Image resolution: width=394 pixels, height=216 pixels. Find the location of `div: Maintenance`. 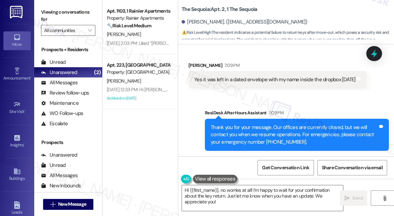

div: Maintenance is located at coordinates (60, 103).